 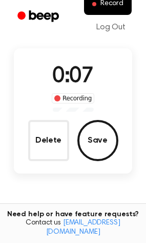 I want to click on button: Delete Audio Record, so click(x=49, y=140).